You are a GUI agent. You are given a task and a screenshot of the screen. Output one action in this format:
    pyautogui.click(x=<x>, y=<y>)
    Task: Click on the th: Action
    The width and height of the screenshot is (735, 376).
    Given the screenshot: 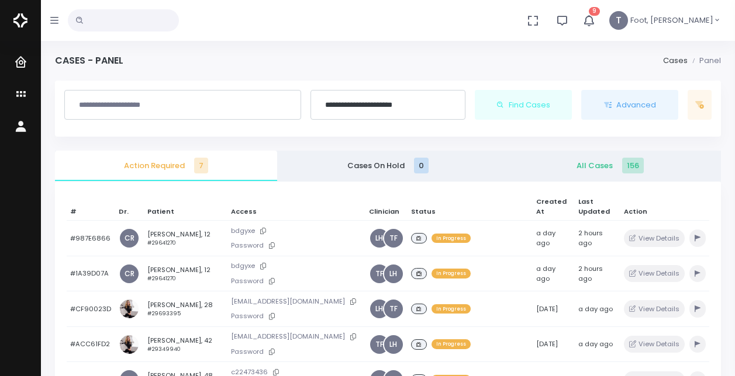 What is the action you would take?
    pyautogui.click(x=664, y=207)
    